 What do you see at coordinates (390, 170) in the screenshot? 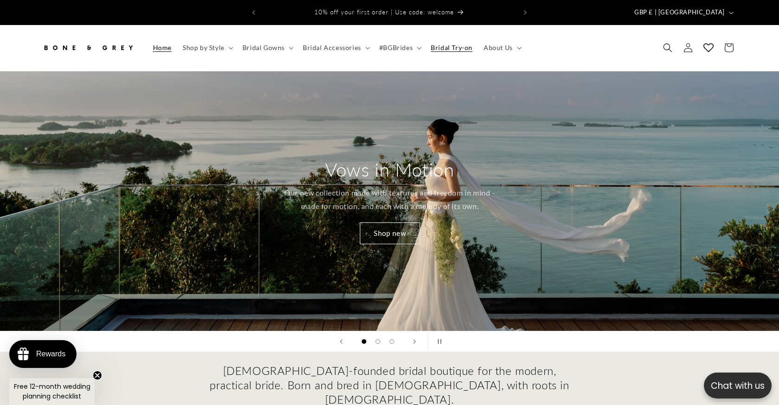
I see `h2: Vows in Motion` at bounding box center [390, 170].